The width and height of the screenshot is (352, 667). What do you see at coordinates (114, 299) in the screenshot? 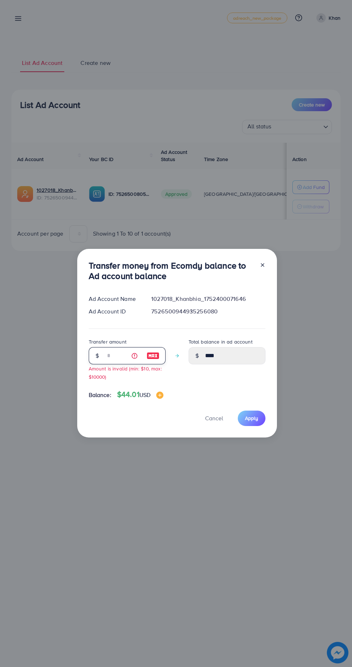
I see `div: Ad Account Name` at bounding box center [114, 299].